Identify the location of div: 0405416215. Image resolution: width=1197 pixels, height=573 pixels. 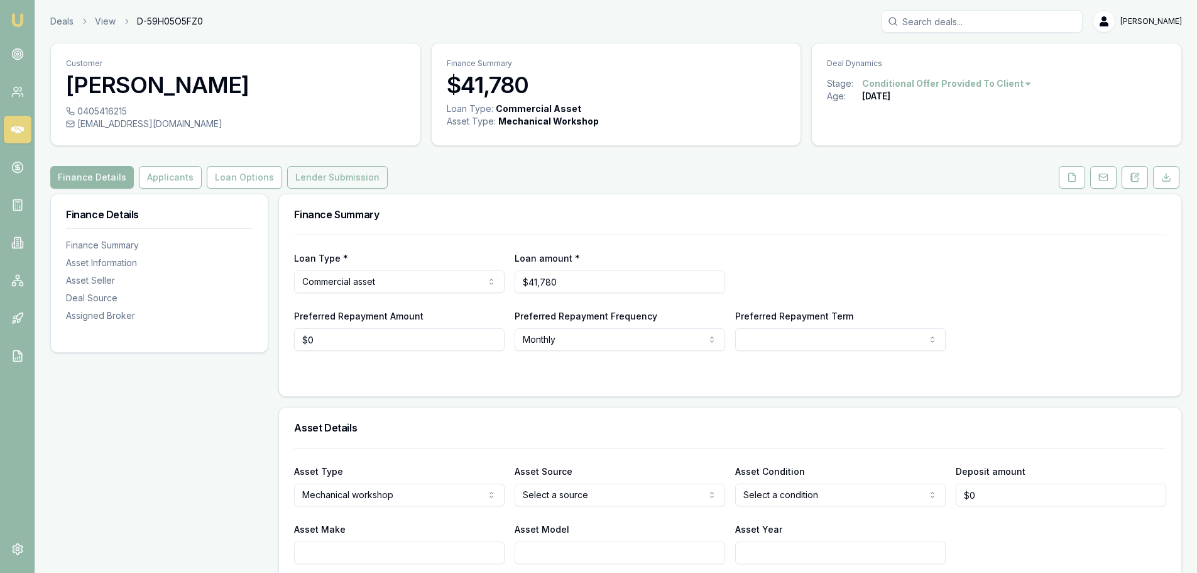
(236, 111).